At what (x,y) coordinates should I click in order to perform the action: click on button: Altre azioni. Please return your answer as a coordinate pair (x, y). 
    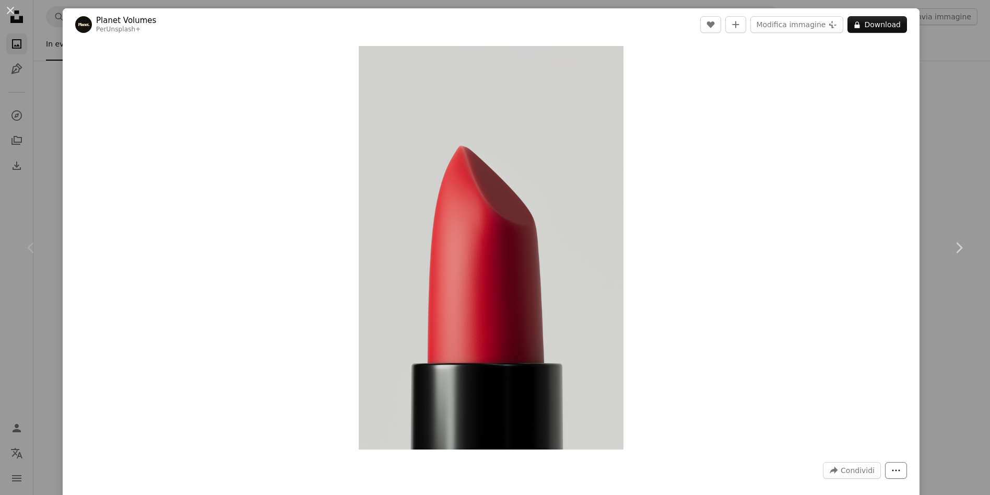
    Looking at the image, I should click on (896, 470).